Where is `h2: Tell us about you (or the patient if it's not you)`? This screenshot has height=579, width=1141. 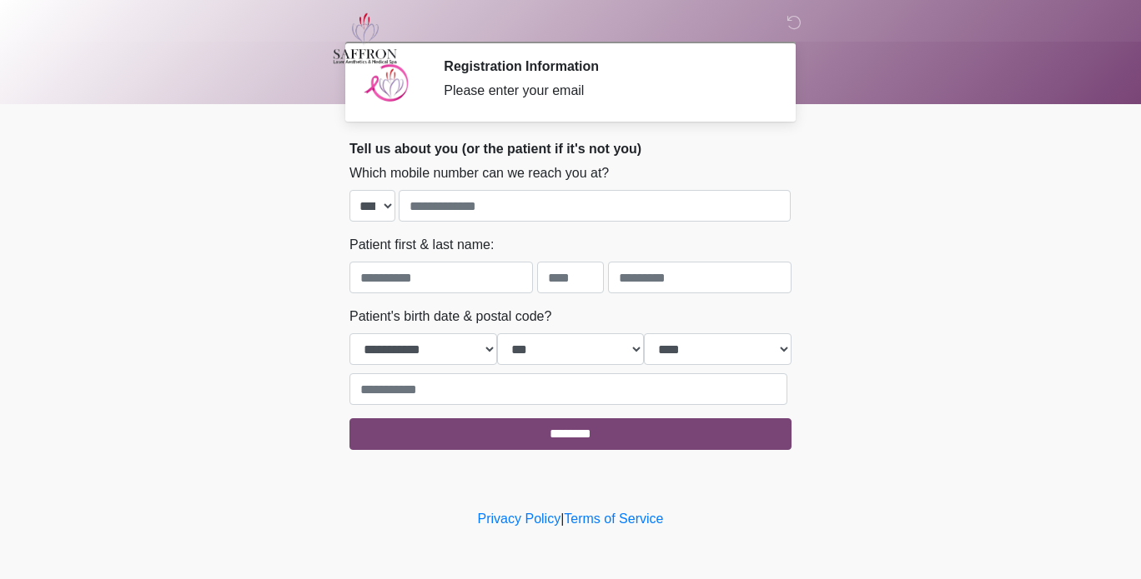
h2: Tell us about you (or the patient if it's not you) is located at coordinates (570, 148).